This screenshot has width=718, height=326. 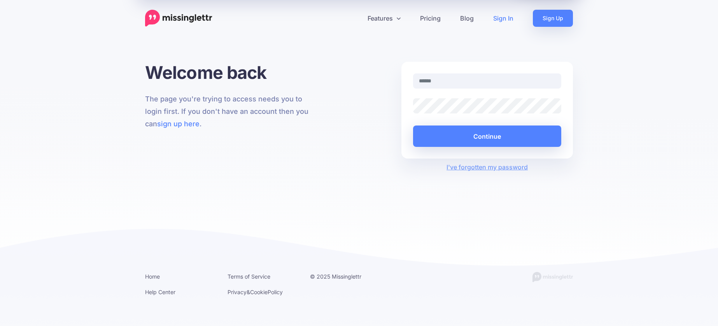 I want to click on h1: Welcome back, so click(x=231, y=72).